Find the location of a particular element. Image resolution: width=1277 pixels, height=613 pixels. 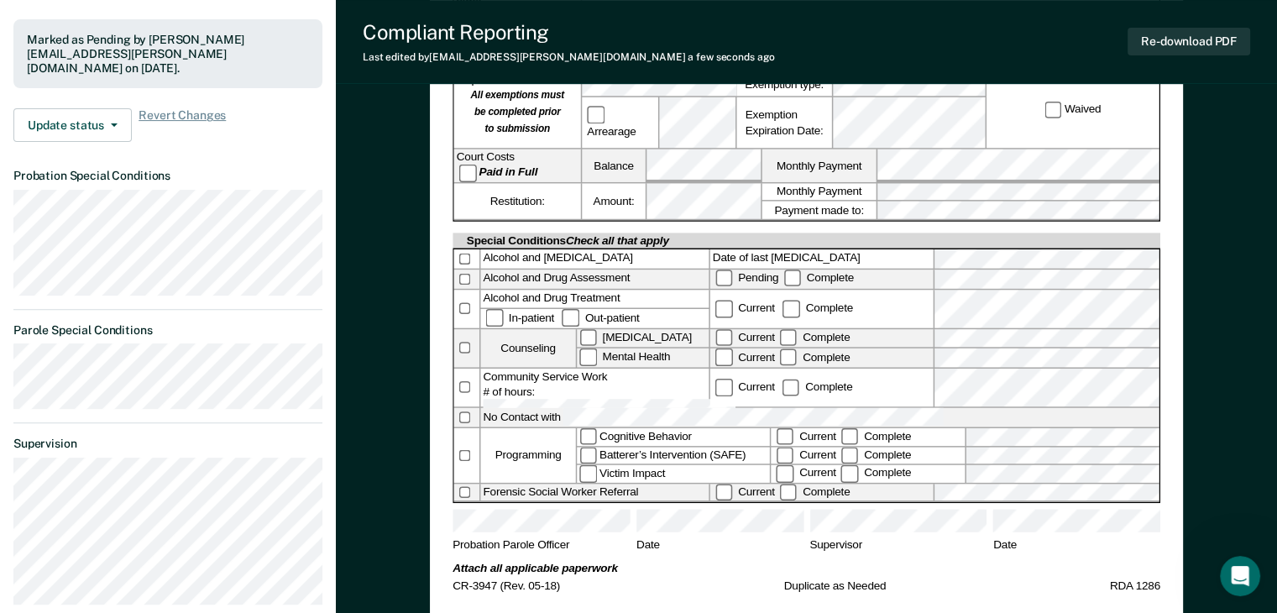

label: Balance is located at coordinates (614, 165).